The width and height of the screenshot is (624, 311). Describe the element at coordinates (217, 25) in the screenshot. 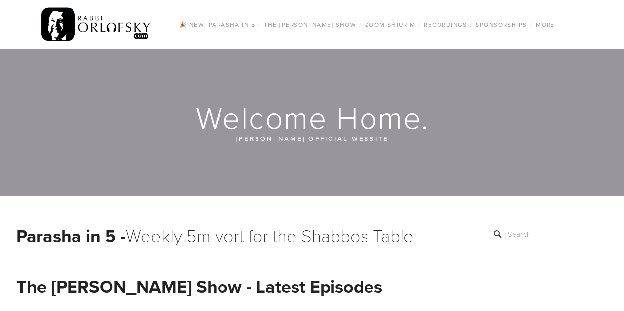

I see `a: 🎉 NEW! Parasha in 5` at that location.